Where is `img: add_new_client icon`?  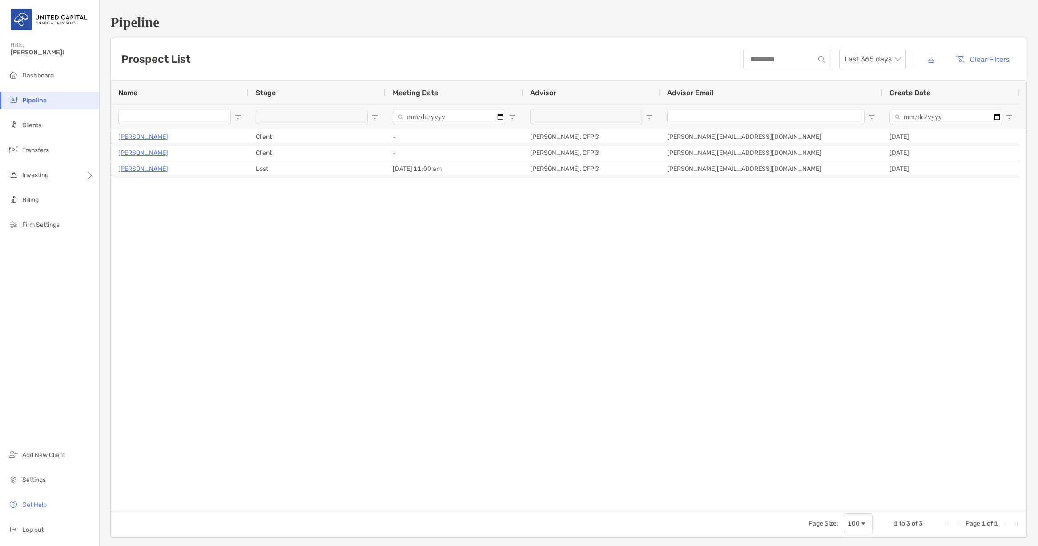
img: add_new_client icon is located at coordinates (13, 454).